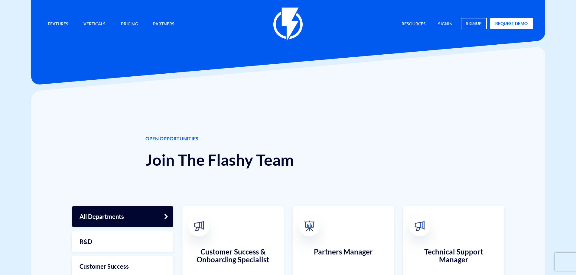  I want to click on a: Features, so click(58, 24).